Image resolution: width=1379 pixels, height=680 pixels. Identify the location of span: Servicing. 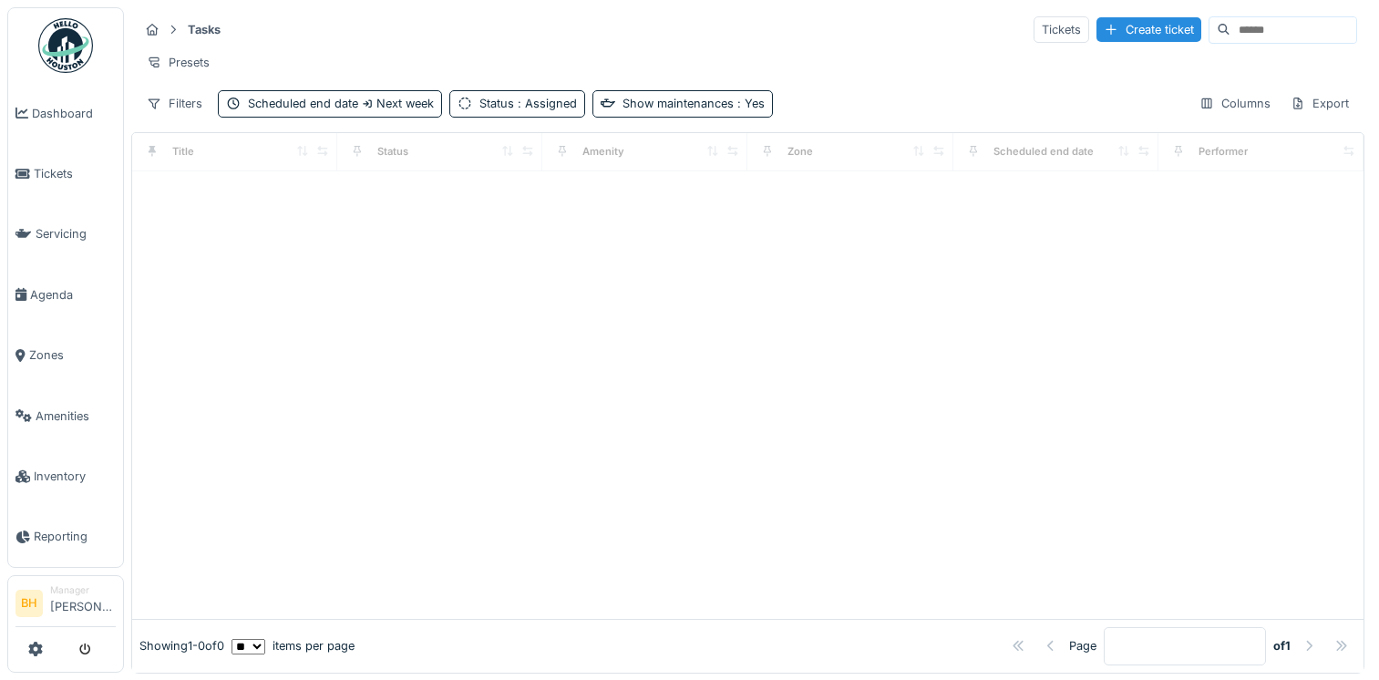
(76, 233).